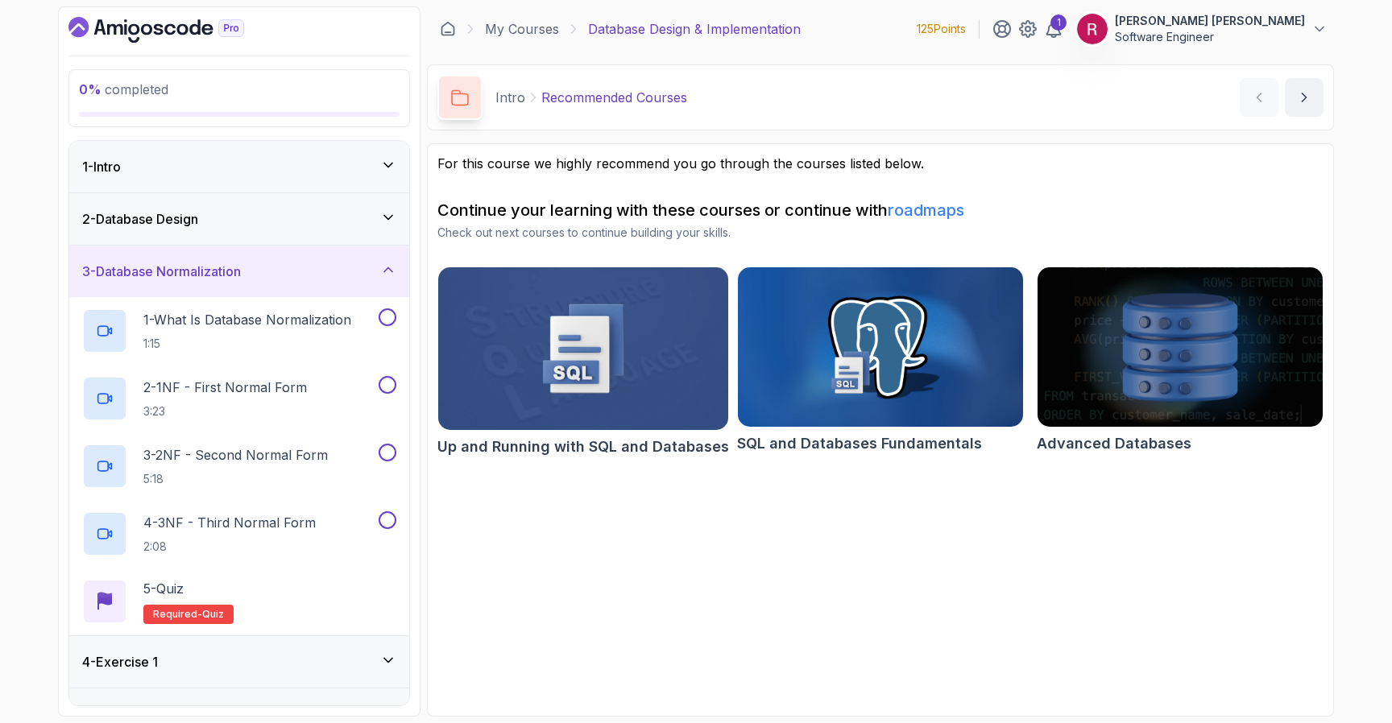 The height and width of the screenshot is (723, 1392). What do you see at coordinates (694, 29) in the screenshot?
I see `p: Database Design & Implementation` at bounding box center [694, 29].